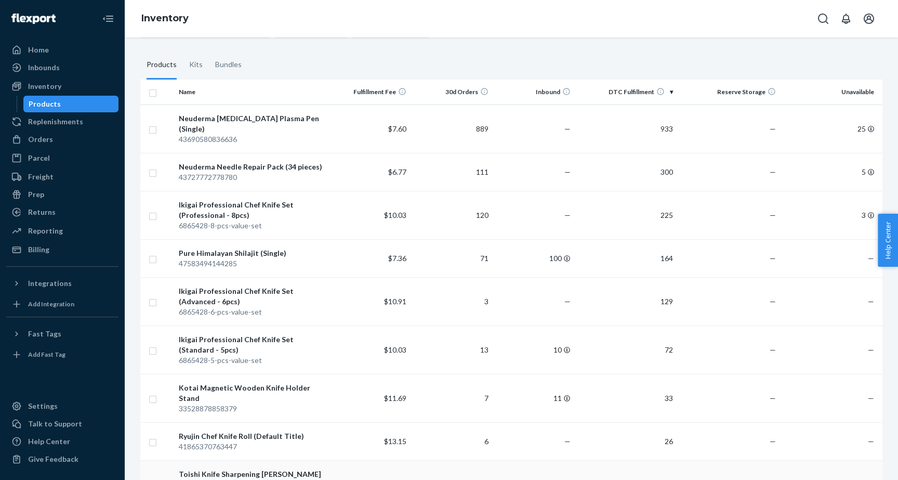 The height and width of the screenshot is (480, 898). What do you see at coordinates (38, 249) in the screenshot?
I see `div: Billing` at bounding box center [38, 249].